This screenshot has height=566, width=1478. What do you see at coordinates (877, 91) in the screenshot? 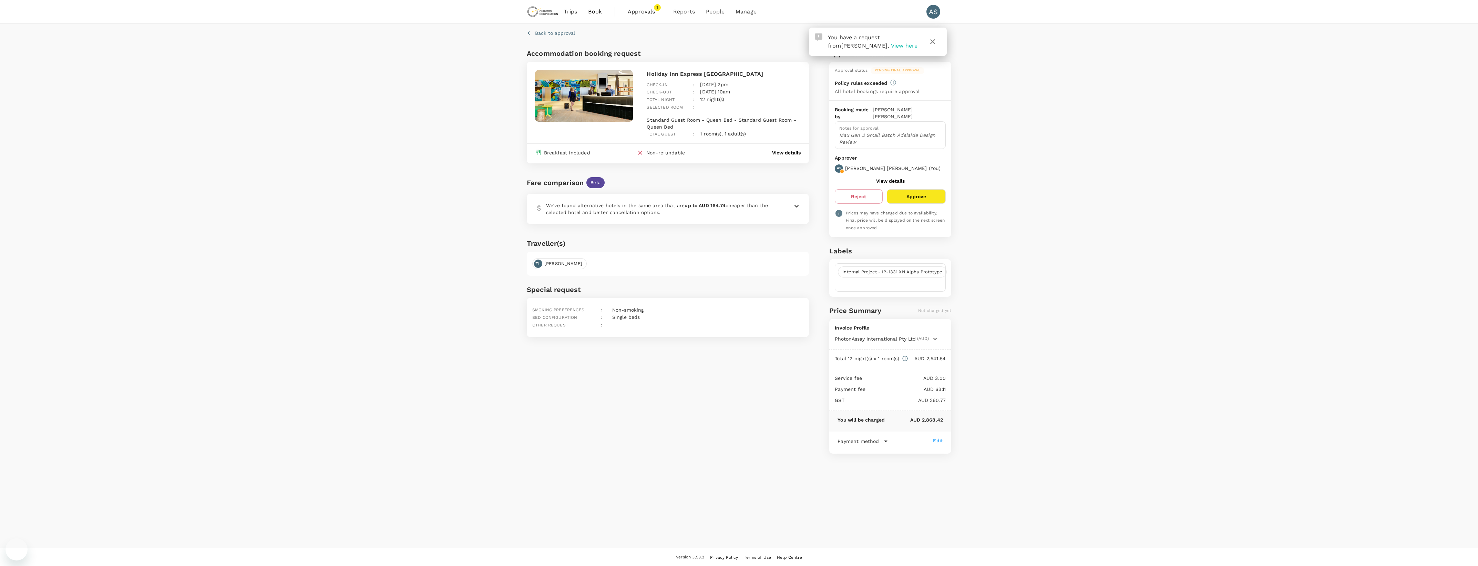
I see `p: All hotel bookings require approval` at bounding box center [877, 91].